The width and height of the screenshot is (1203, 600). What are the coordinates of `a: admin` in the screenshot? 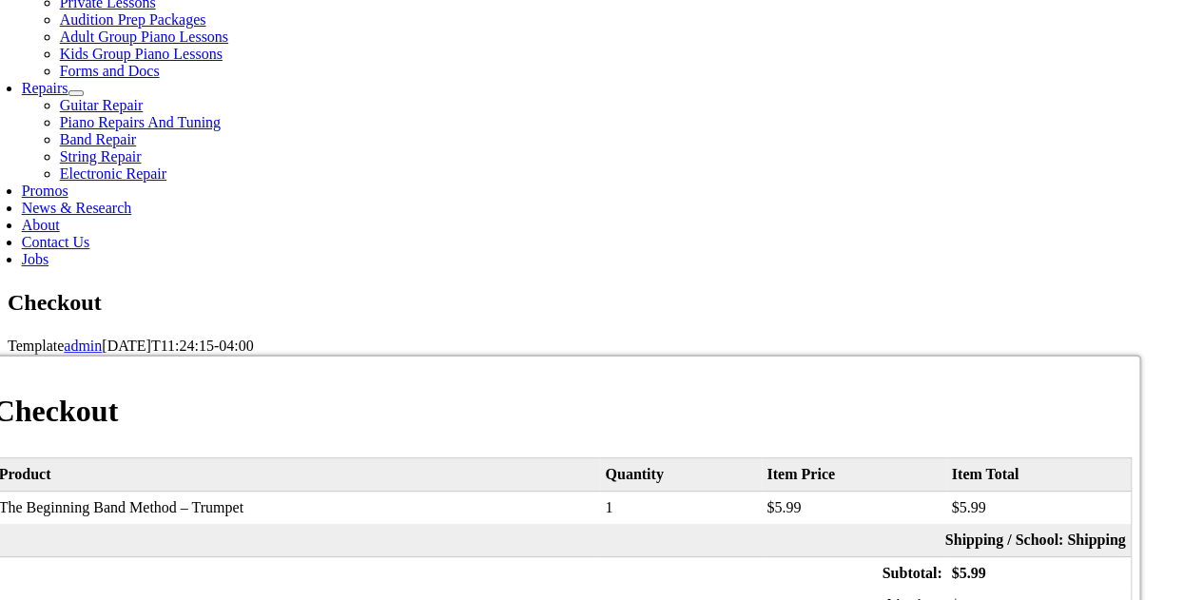 It's located at (83, 345).